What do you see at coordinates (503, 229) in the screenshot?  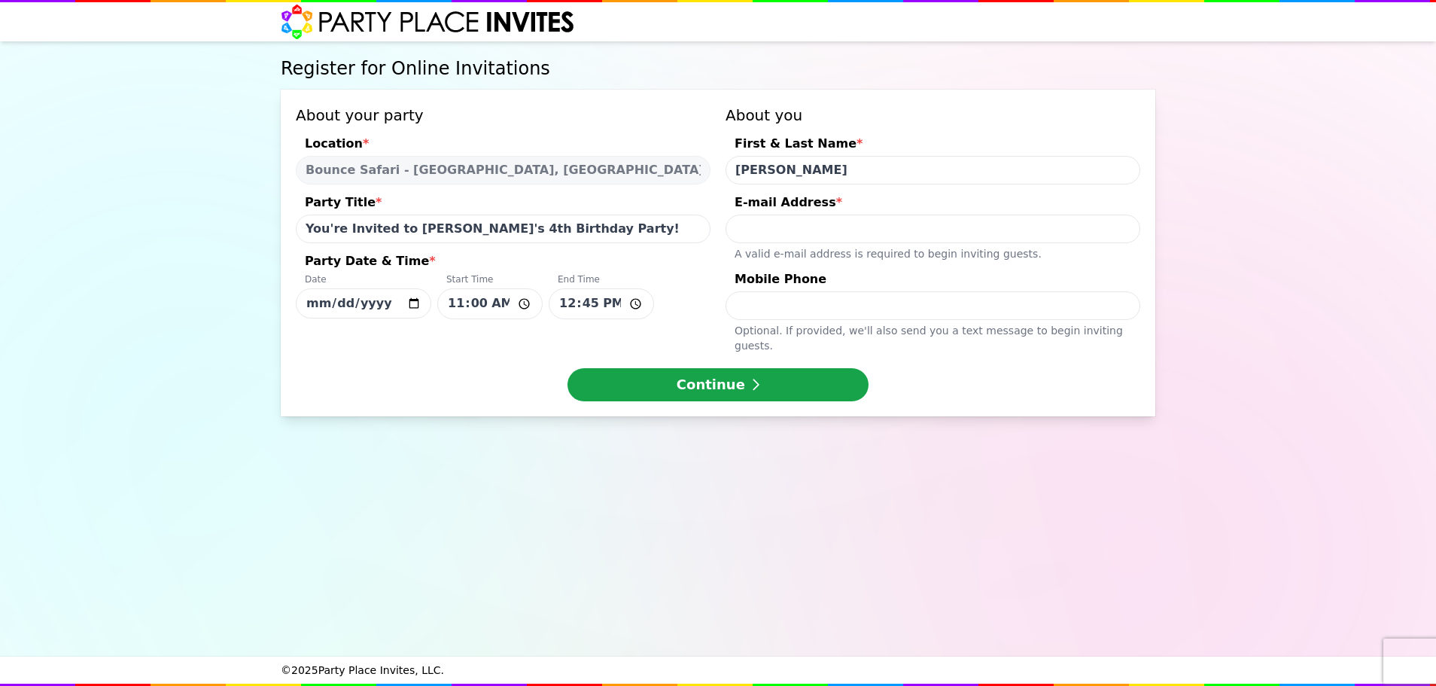 I see `input: Party Title*` at bounding box center [503, 229].